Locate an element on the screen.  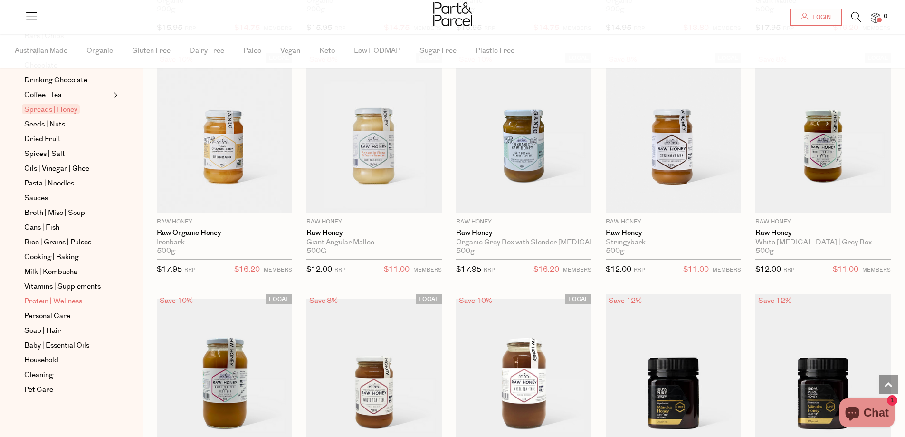
a: Dried Fruit is located at coordinates (67, 139).